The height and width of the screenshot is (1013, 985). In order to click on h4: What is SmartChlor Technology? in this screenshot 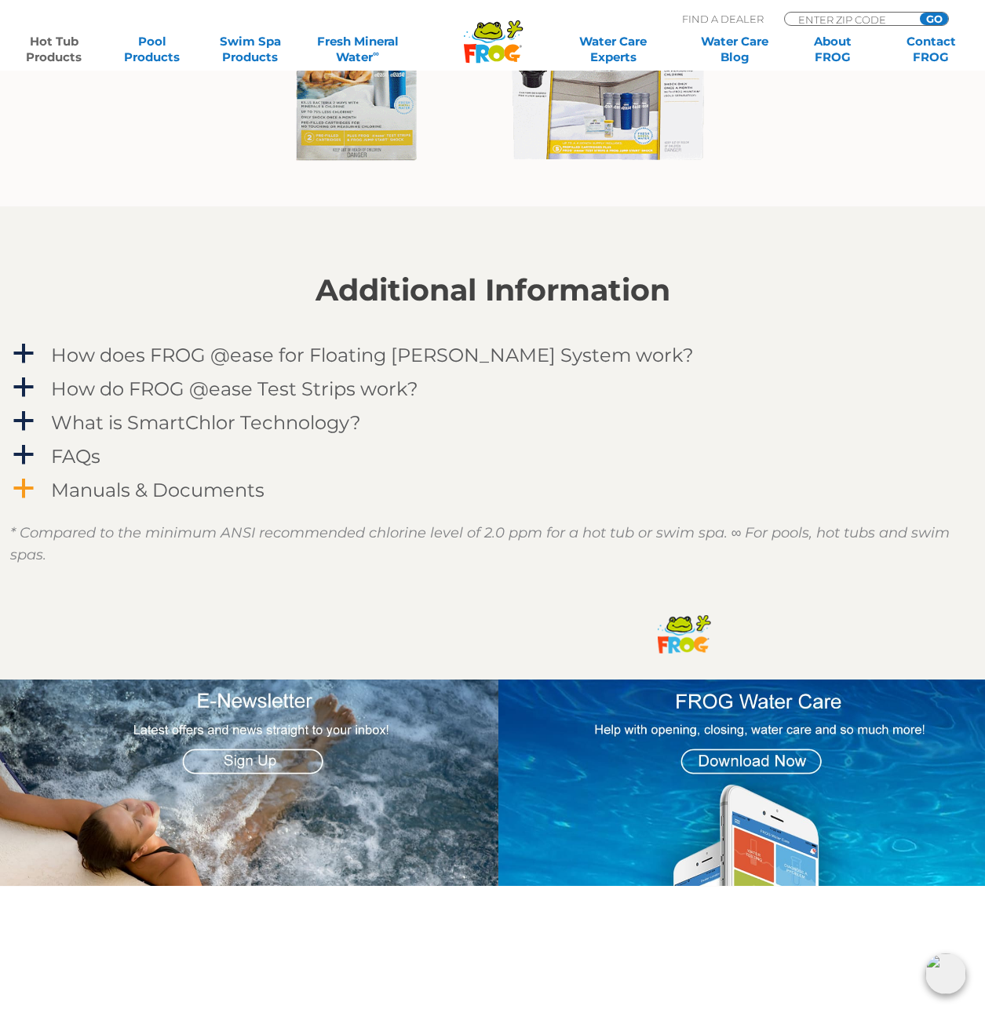, I will do `click(206, 422)`.